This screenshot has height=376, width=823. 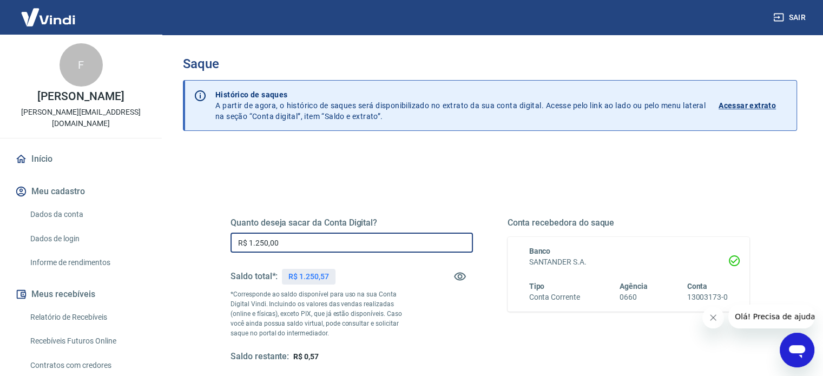 What do you see at coordinates (87, 214) in the screenshot?
I see `a: Dados da conta` at bounding box center [87, 214].